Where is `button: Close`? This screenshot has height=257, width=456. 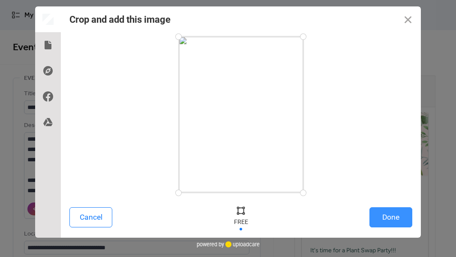 button: Close is located at coordinates (408, 19).